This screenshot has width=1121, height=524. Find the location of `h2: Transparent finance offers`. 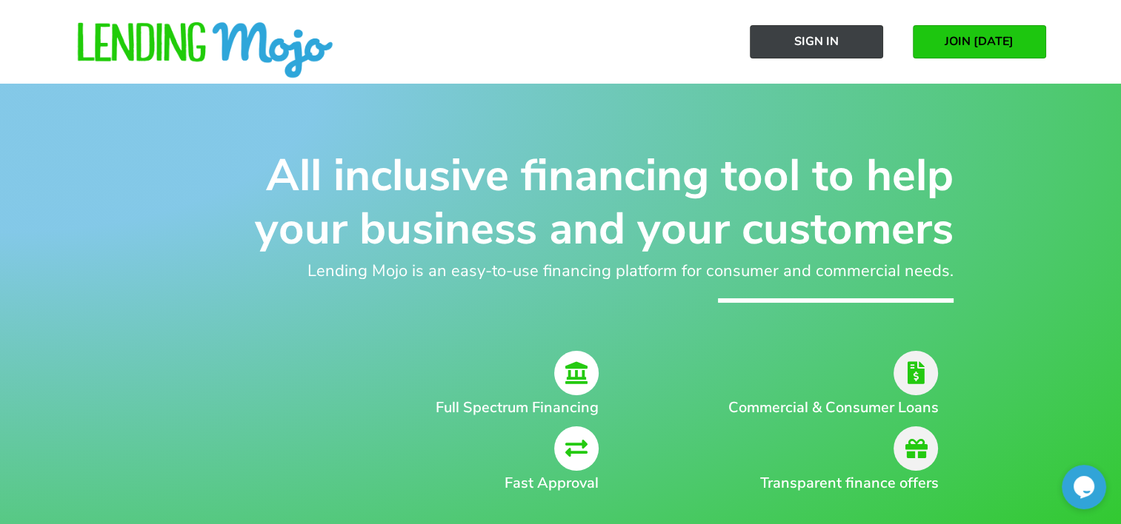

h2: Transparent finance offers is located at coordinates (820, 484).